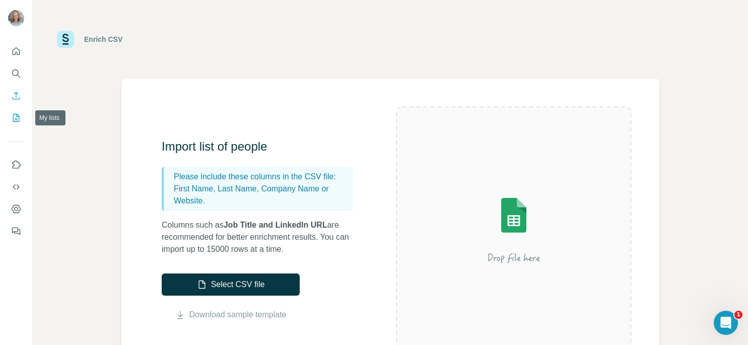 This screenshot has width=748, height=345. What do you see at coordinates (16, 74) in the screenshot?
I see `button: Search` at bounding box center [16, 74].